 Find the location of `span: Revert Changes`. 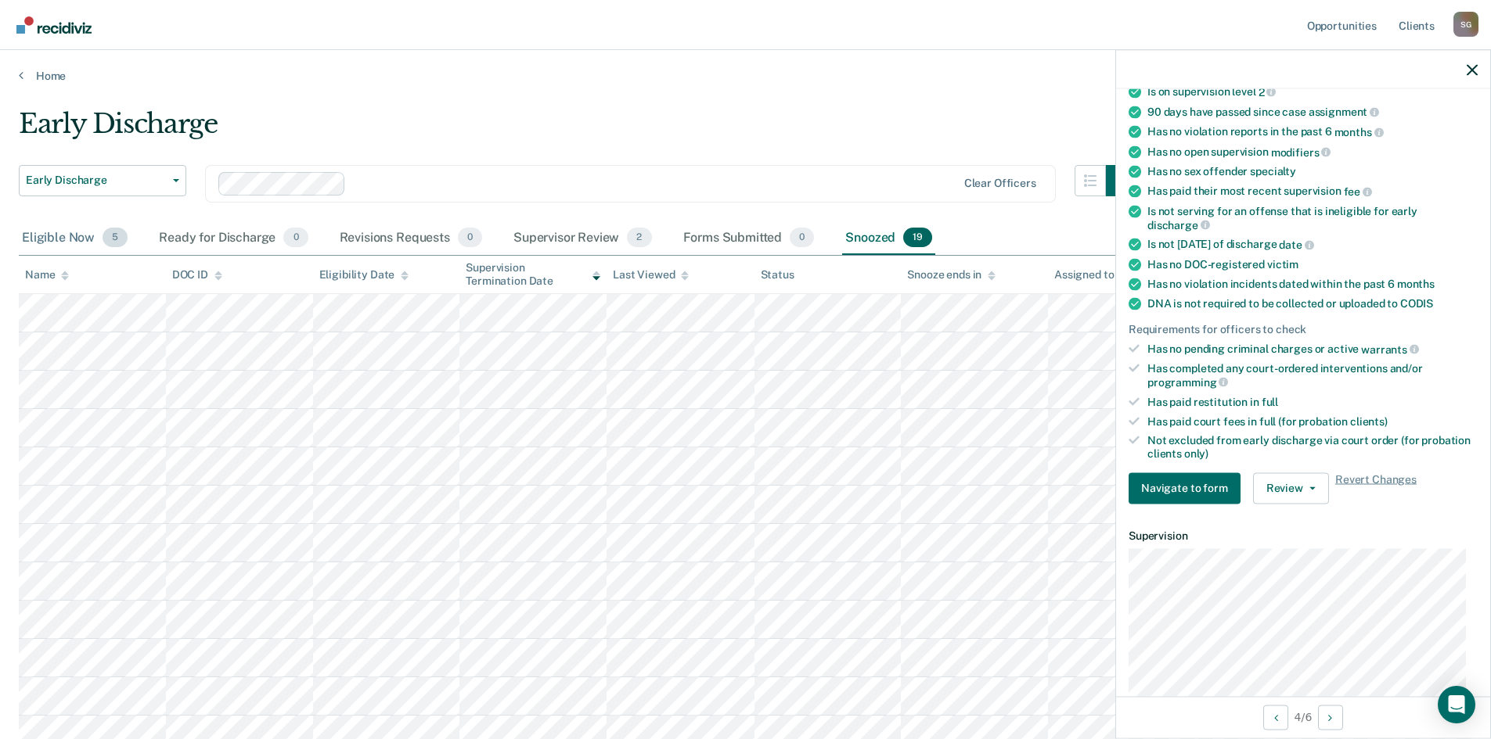

span: Revert Changes is located at coordinates (1376, 488).